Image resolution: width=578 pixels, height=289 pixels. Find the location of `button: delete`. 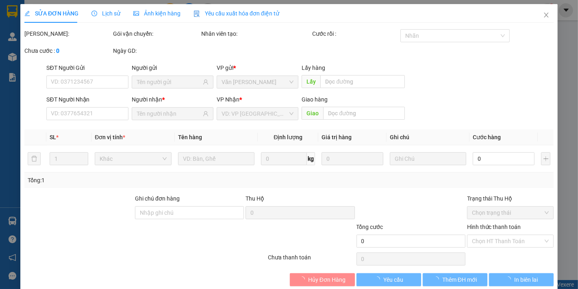

button: delete is located at coordinates (34, 159).